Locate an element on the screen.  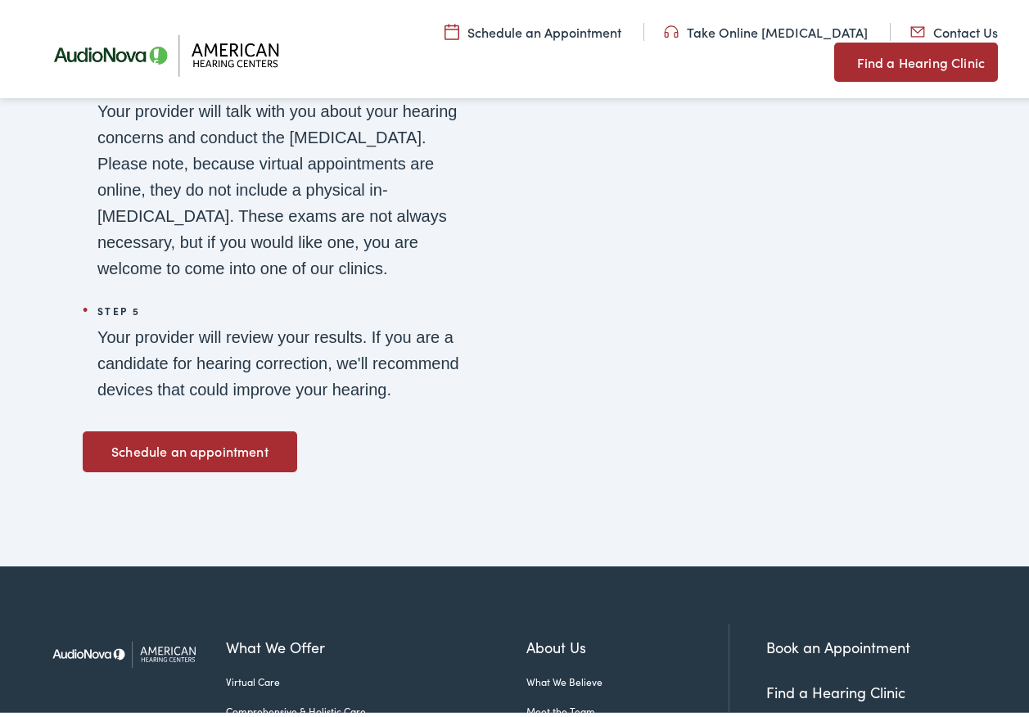
a: What We Believe is located at coordinates (628, 678).